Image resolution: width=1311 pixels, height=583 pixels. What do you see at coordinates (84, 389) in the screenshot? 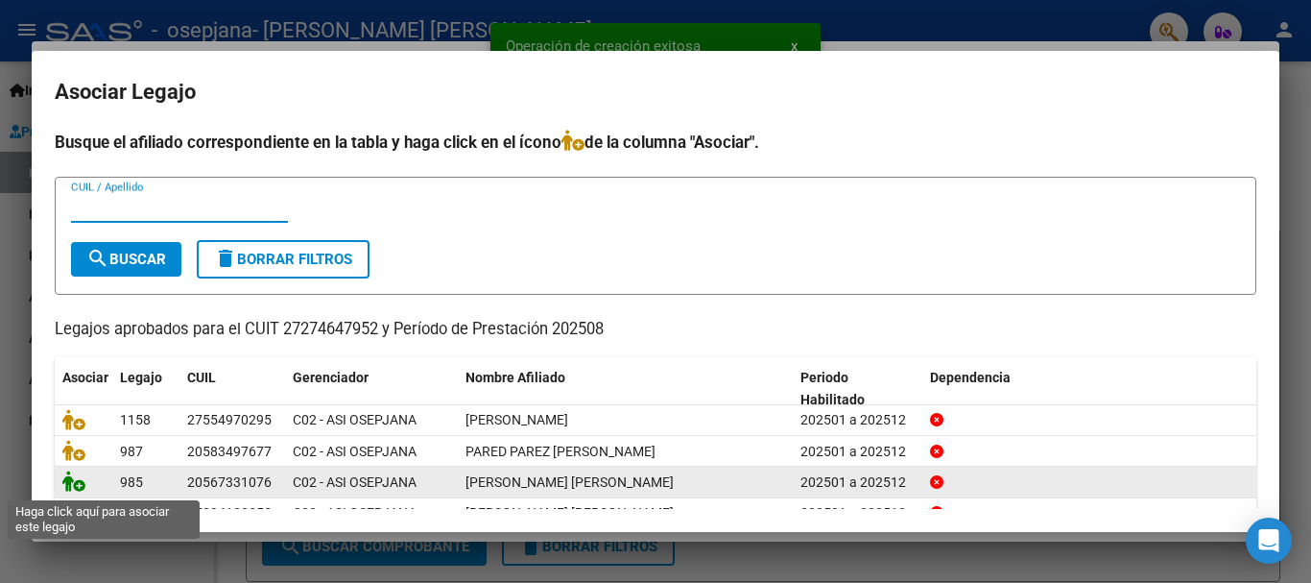
I see `datatable-header-cell: Asociar` at bounding box center [84, 389].